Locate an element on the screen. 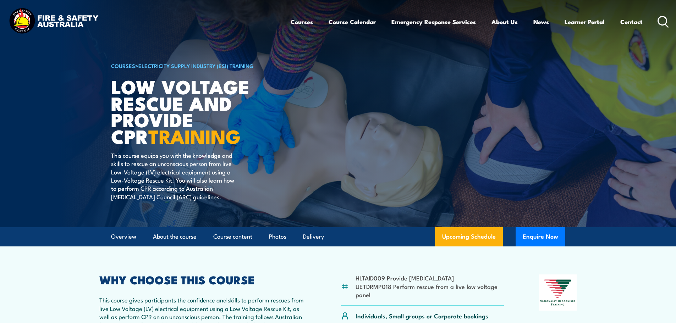 The width and height of the screenshot is (676, 323). h2: WHY CHOOSE THIS COURSE is located at coordinates (203, 280).